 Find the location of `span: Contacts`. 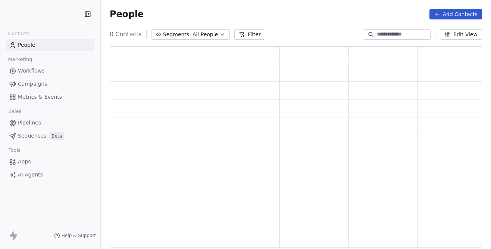

span: Contacts is located at coordinates (19, 34).